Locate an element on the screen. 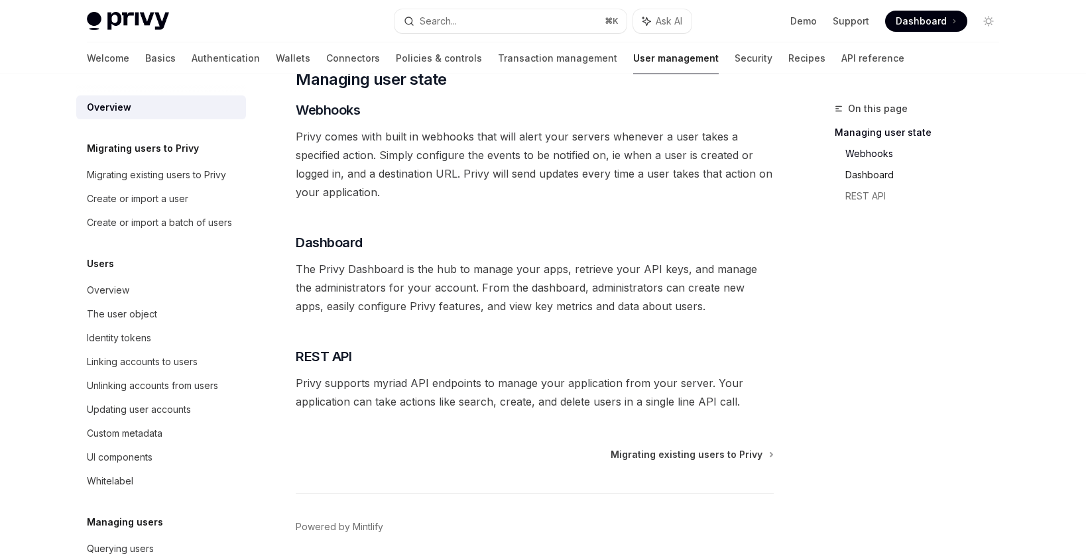  span: On this page is located at coordinates (878, 109).